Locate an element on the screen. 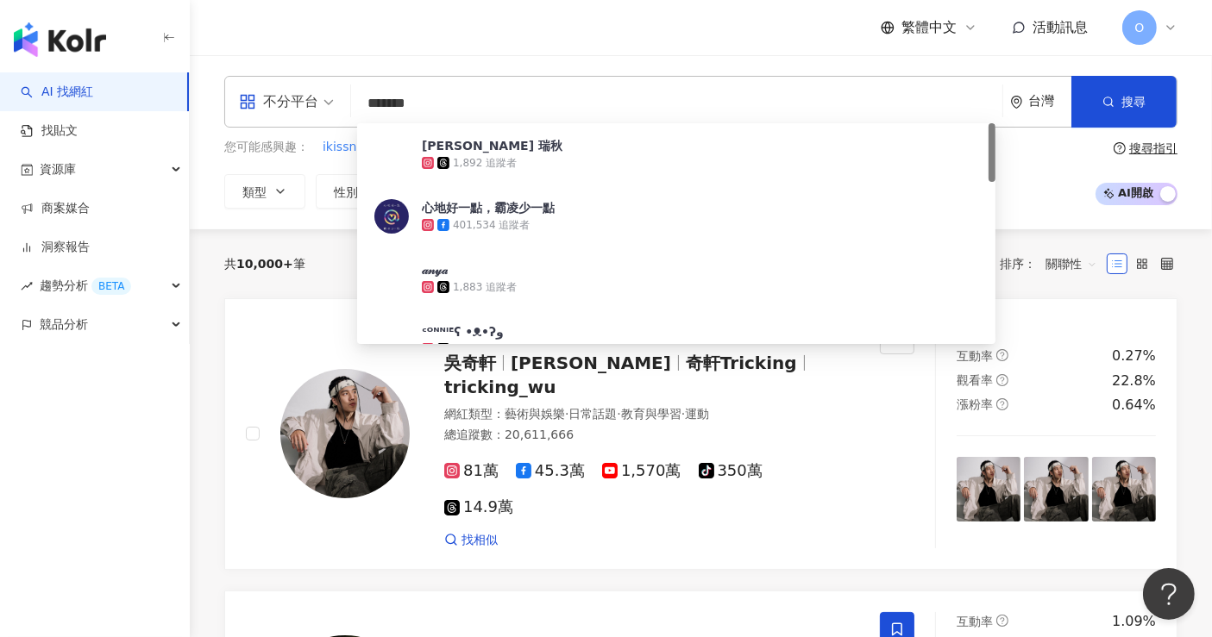  span: 趨勢分析 is located at coordinates (85, 285).